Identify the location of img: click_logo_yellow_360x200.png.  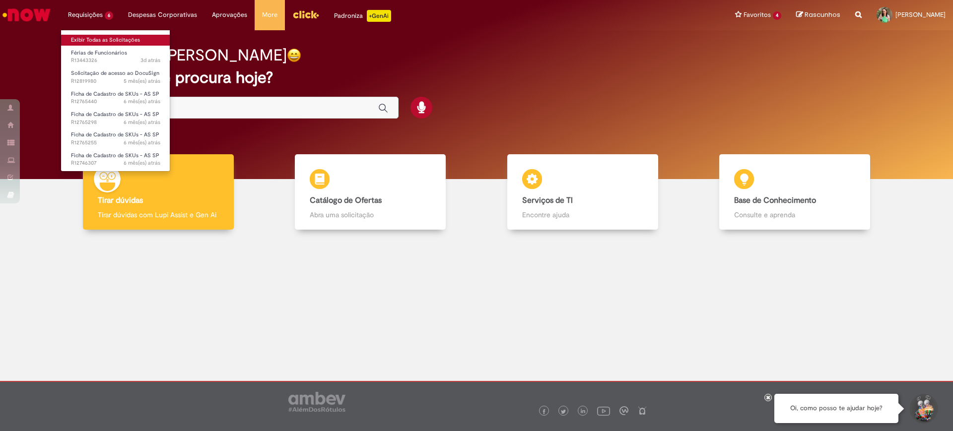
(306, 14).